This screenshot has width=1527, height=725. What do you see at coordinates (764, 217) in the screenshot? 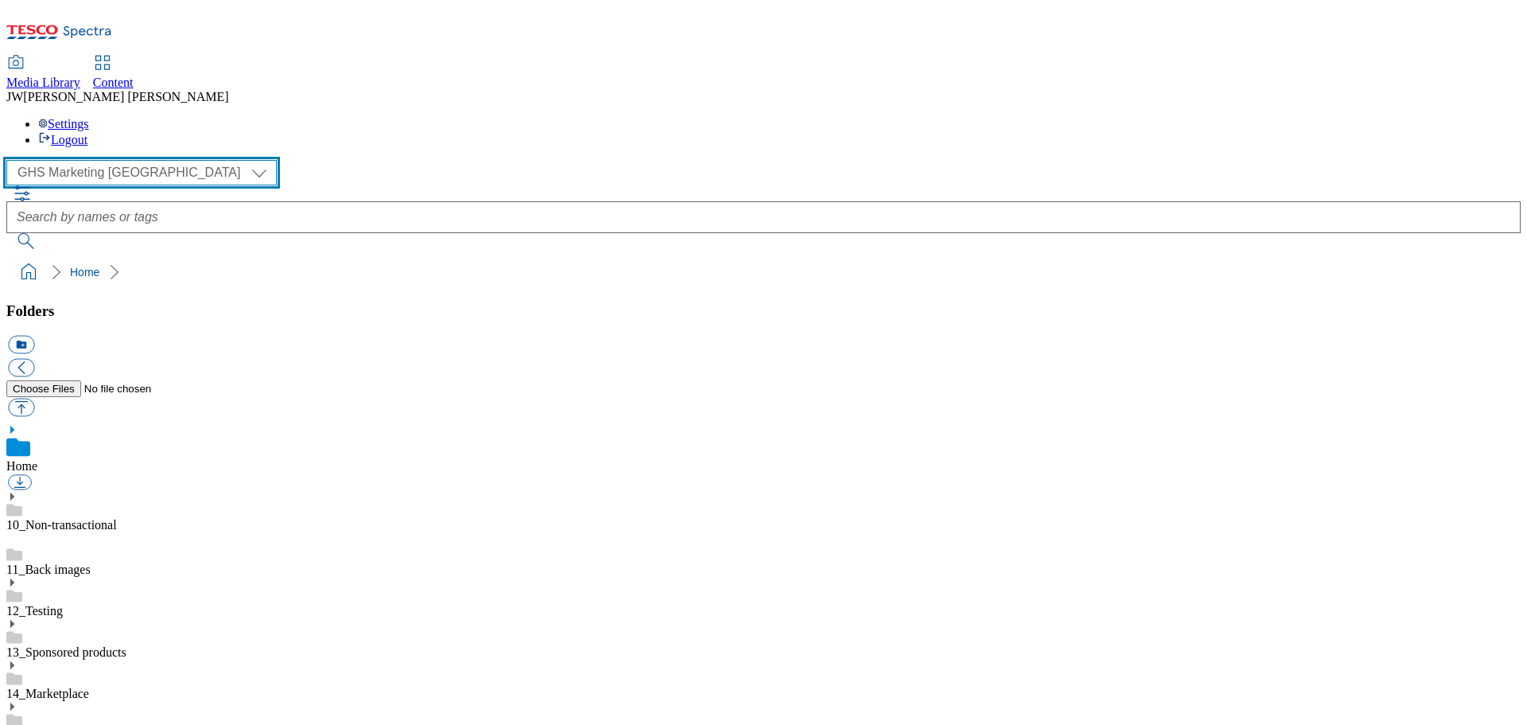
I see `input: Search by names or tags` at bounding box center [764, 217].